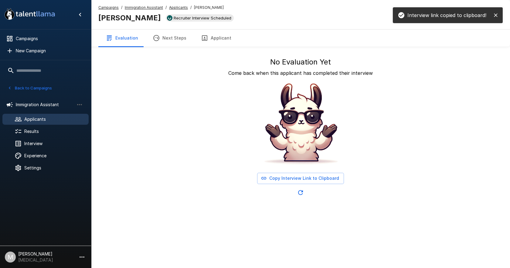  Describe the element at coordinates (170, 38) in the screenshot. I see `button: Next Steps` at that location.